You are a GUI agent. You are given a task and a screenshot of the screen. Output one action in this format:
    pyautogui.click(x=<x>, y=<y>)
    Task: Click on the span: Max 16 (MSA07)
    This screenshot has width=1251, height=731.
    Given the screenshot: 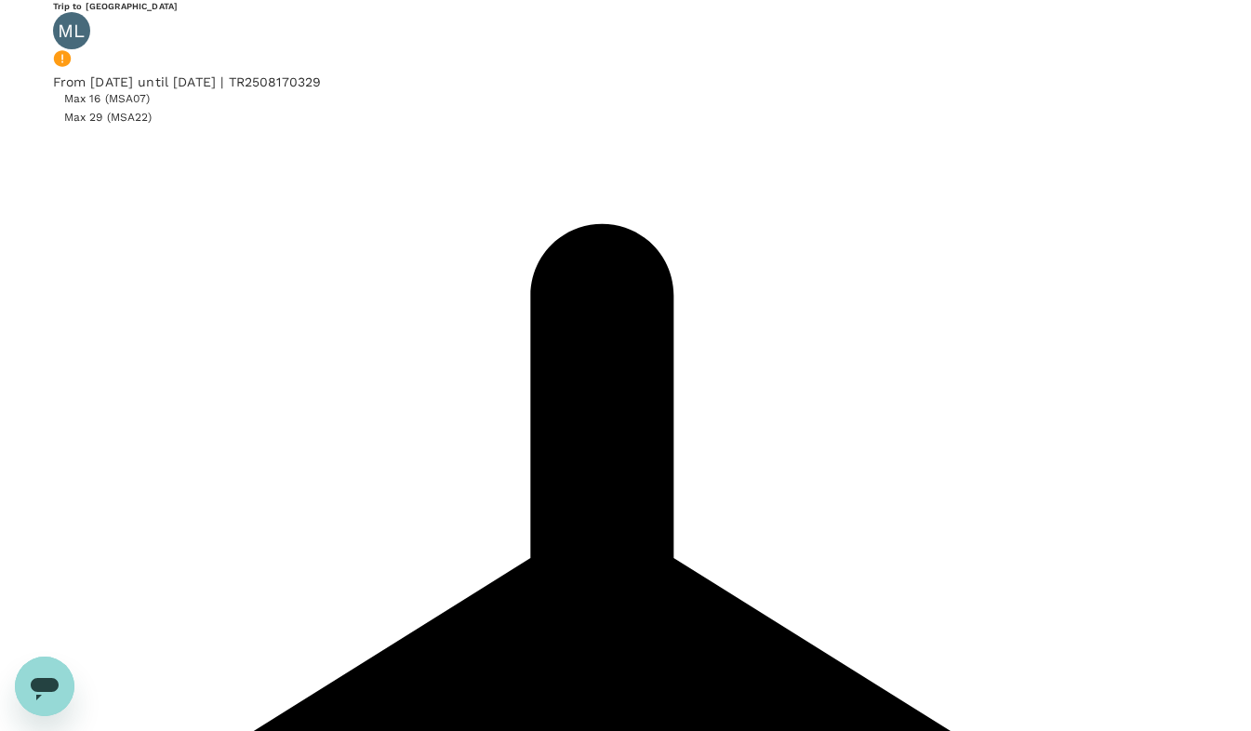 What is the action you would take?
    pyautogui.click(x=107, y=99)
    